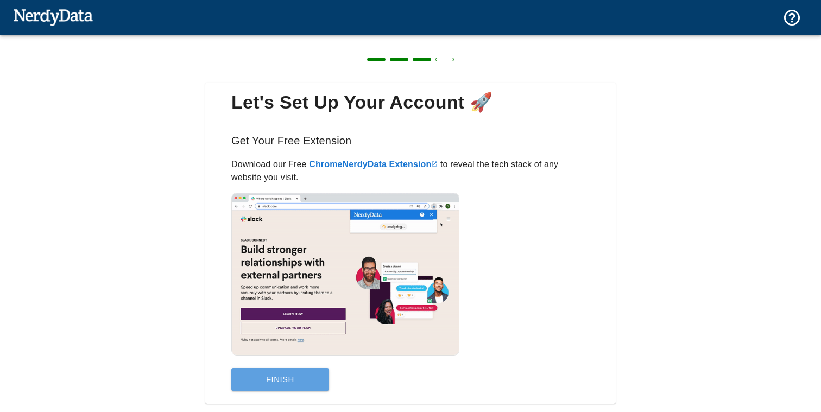 This screenshot has width=821, height=412. I want to click on button: Finish, so click(280, 380).